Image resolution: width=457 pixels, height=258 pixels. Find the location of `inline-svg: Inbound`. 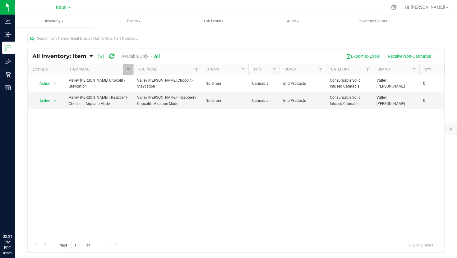

inline-svg: Inbound is located at coordinates (8, 35).